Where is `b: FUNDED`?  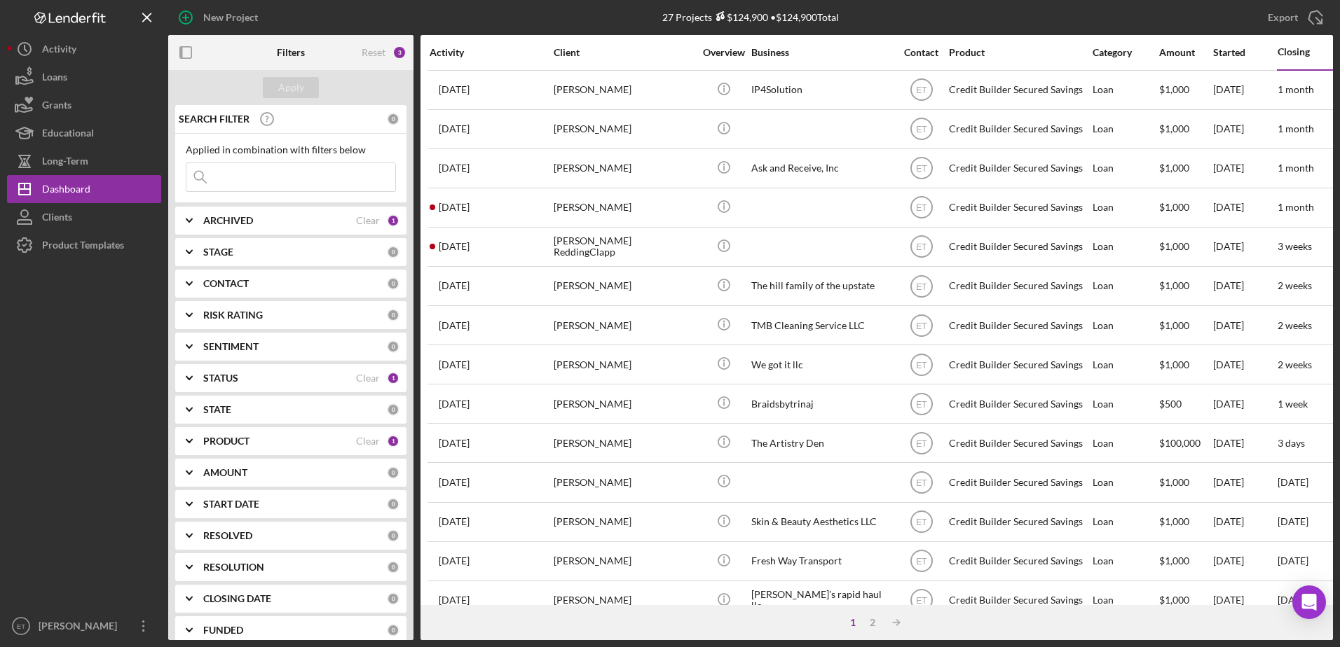
b: FUNDED is located at coordinates (223, 631).